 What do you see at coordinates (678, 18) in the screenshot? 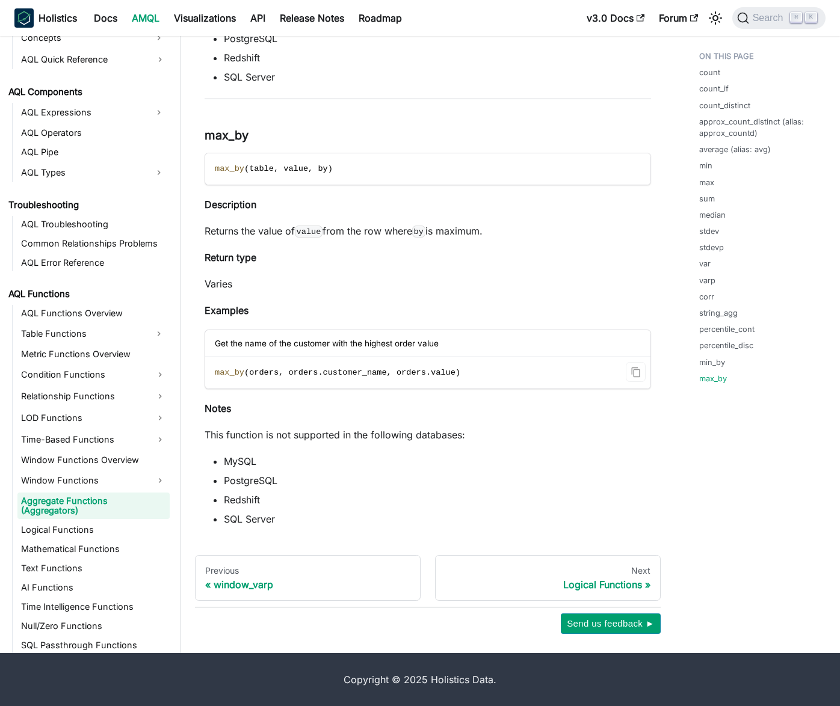
I see `a: Forum` at bounding box center [678, 18].